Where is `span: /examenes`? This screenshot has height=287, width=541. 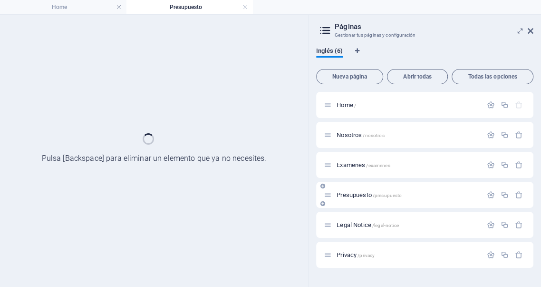
span: /examenes is located at coordinates (378, 165).